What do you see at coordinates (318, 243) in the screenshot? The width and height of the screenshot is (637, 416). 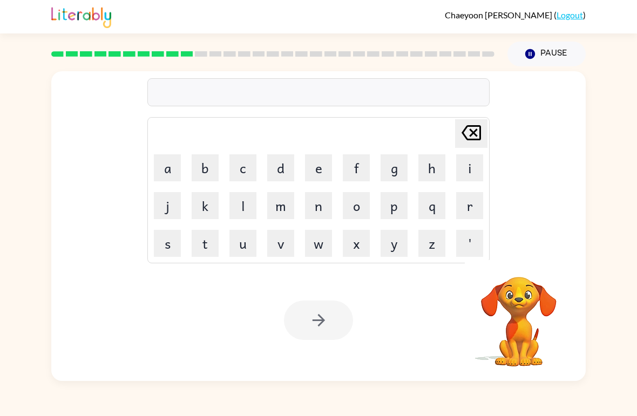 I see `button: w` at bounding box center [318, 243].